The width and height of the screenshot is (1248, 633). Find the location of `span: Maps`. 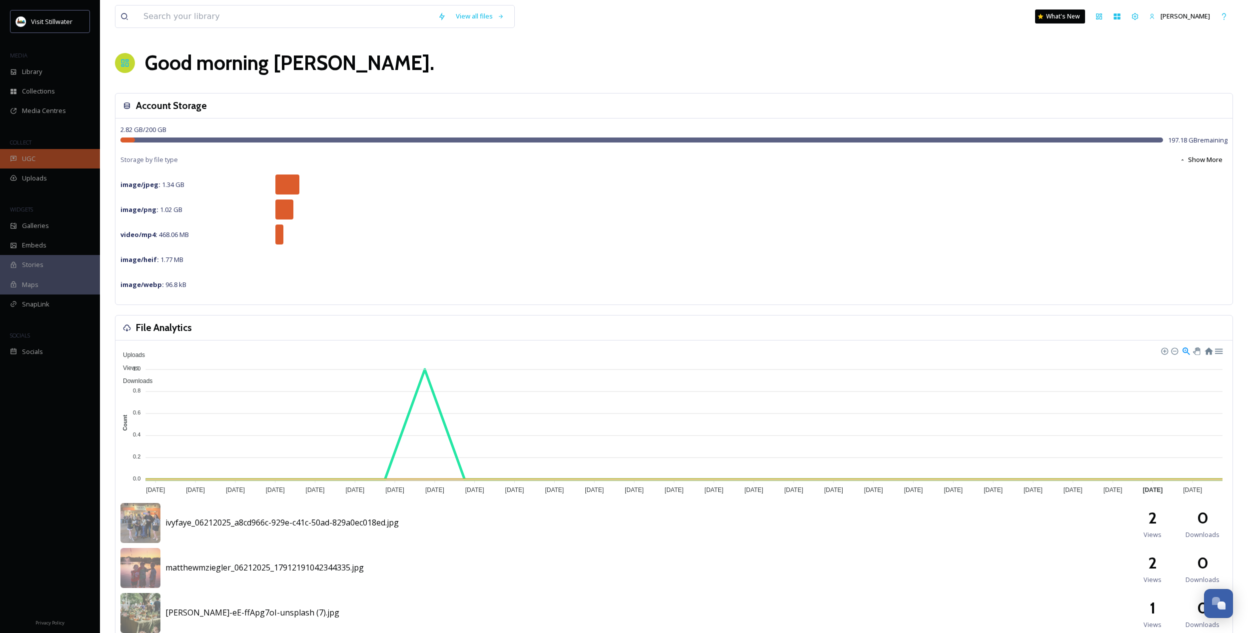

span: Maps is located at coordinates (30, 284).